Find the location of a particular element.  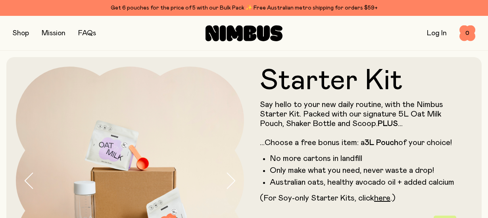

a: FAQs is located at coordinates (87, 33).